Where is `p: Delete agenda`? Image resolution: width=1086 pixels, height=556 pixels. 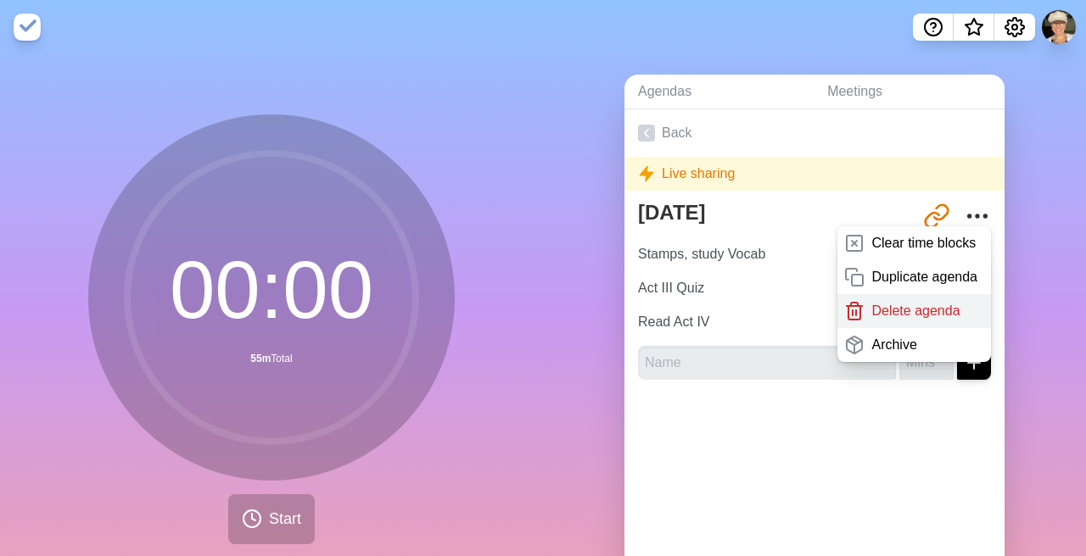
p: Delete agenda is located at coordinates (915, 311).